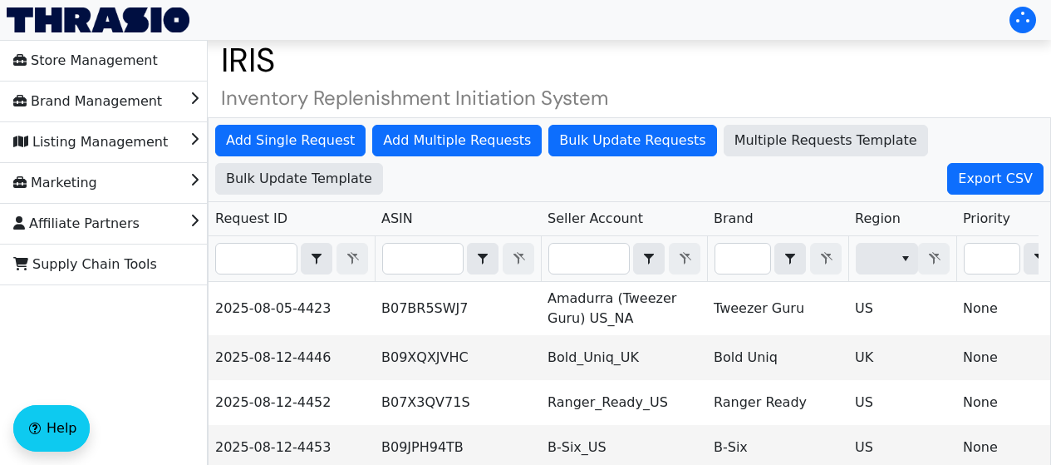 This screenshot has height=465, width=1051. What do you see at coordinates (52, 428) in the screenshot?
I see `button: Help floatingactionbutton` at bounding box center [52, 428].